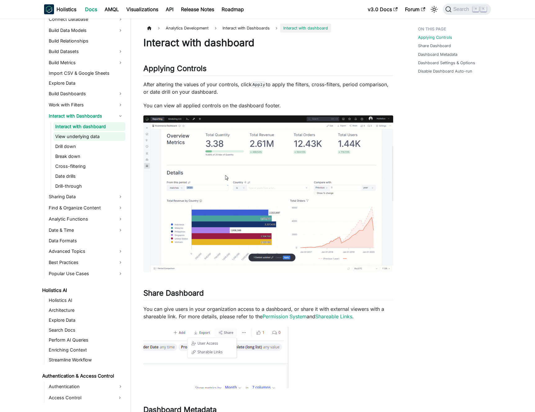 The height and width of the screenshot is (412, 535). Describe the element at coordinates (89, 127) in the screenshot. I see `a: Interact with dashboard` at that location.